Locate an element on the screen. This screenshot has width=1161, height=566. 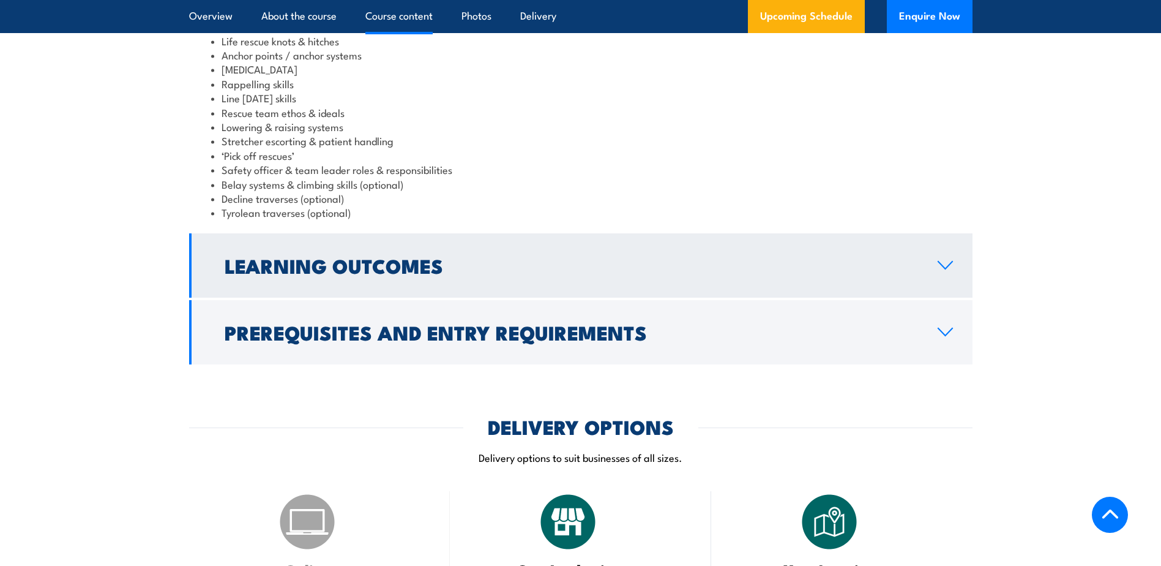
a: Prerequisites and Entry Requirements is located at coordinates (581, 332).